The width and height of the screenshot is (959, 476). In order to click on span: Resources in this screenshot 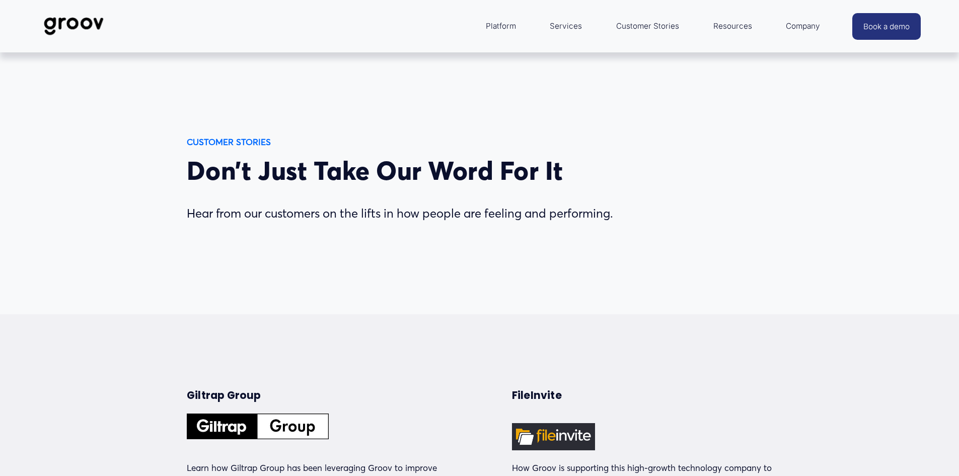, I will do `click(733, 26)`.